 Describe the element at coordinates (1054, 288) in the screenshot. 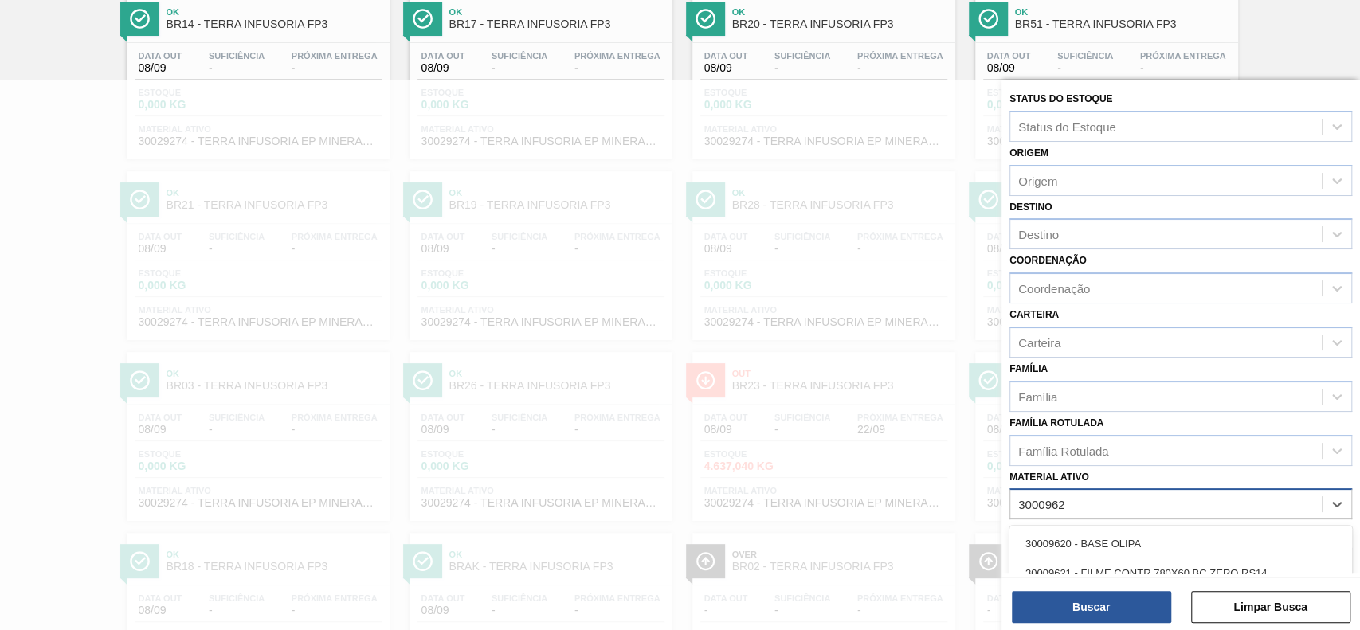

I see `div: Coordenação` at that location.